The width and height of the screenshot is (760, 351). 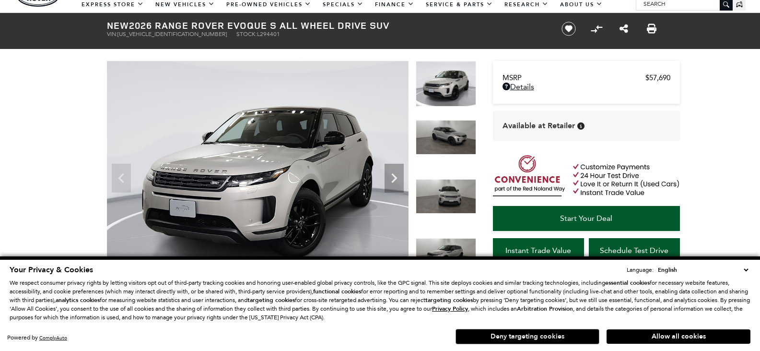 I want to click on img: New 2026 Seoul Pearl Silver LAND ROVER S image 2, so click(x=446, y=137).